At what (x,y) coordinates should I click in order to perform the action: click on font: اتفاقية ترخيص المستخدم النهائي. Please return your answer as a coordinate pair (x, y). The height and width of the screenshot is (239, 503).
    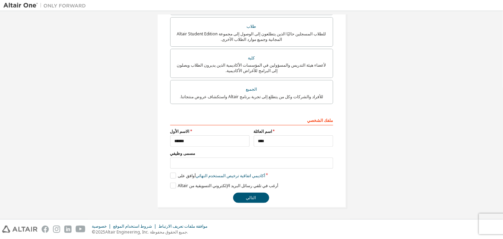
    Looking at the image, I should click on (223, 176).